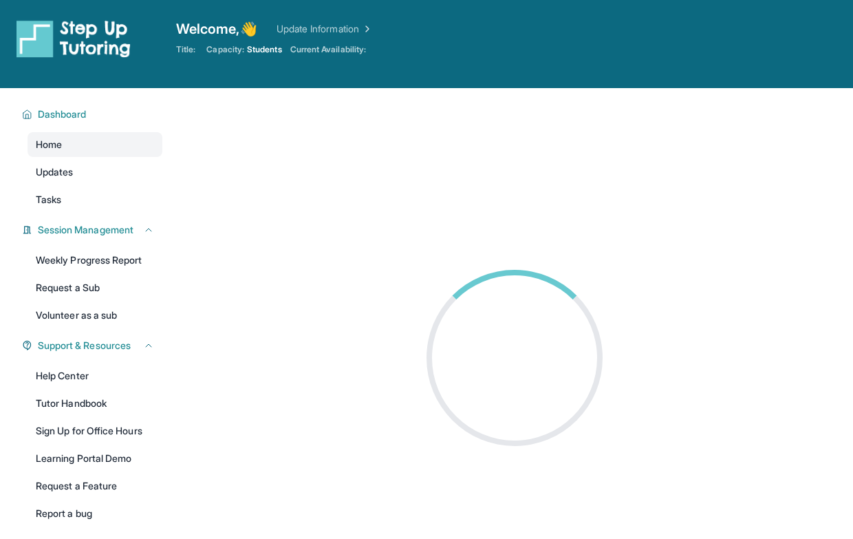  I want to click on span: Tasks, so click(48, 200).